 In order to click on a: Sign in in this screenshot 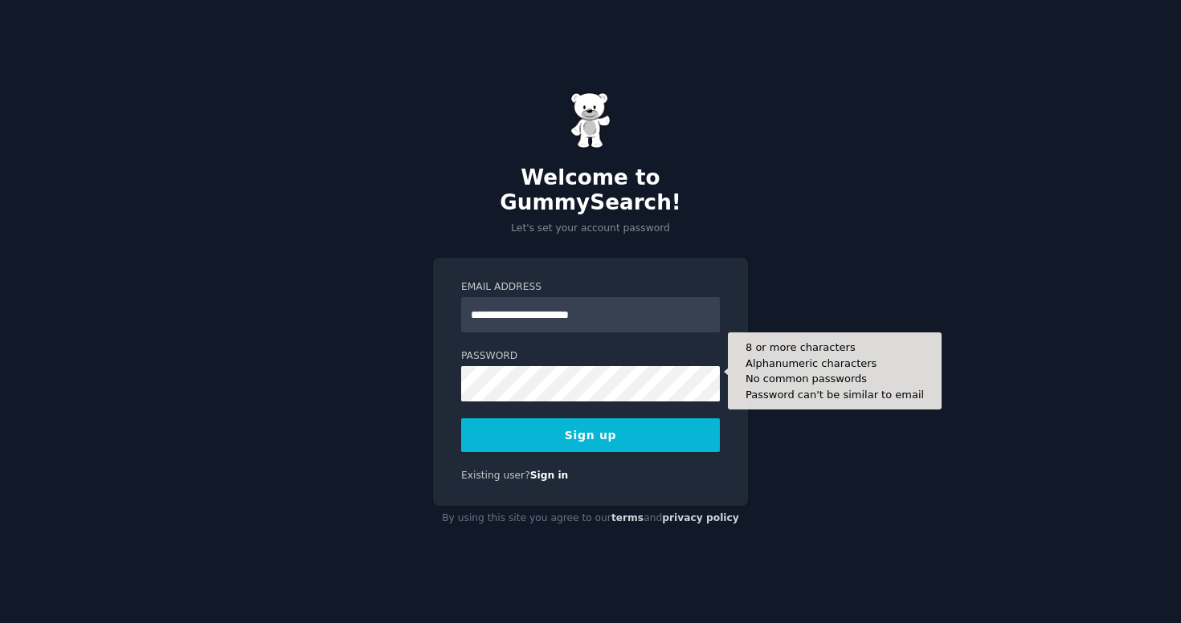, I will do `click(549, 476)`.